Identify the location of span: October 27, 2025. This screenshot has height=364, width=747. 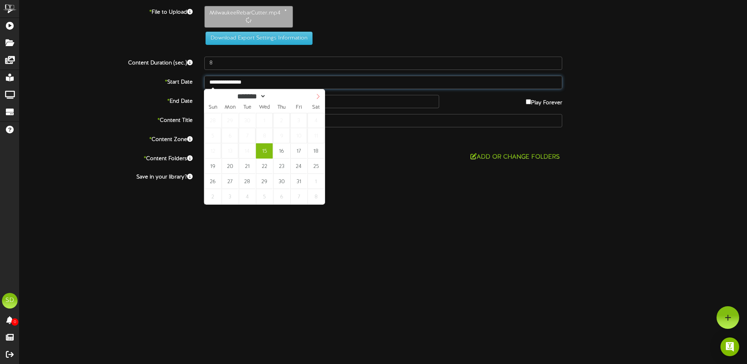
(230, 181).